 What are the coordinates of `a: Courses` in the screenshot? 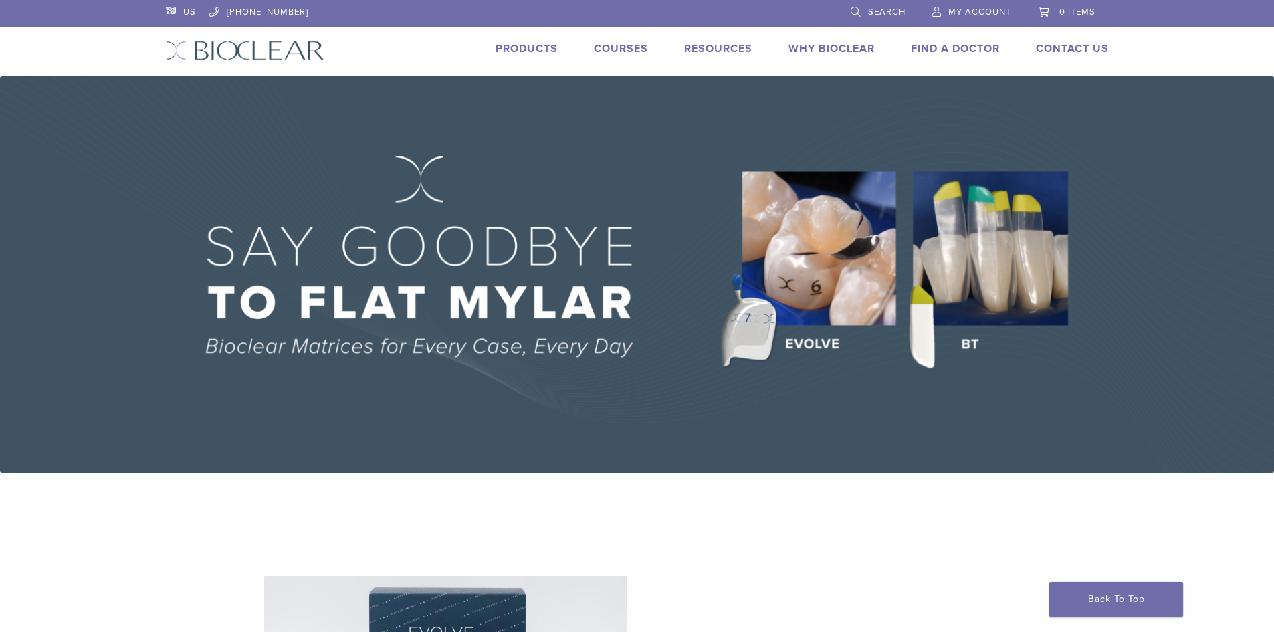 It's located at (621, 49).